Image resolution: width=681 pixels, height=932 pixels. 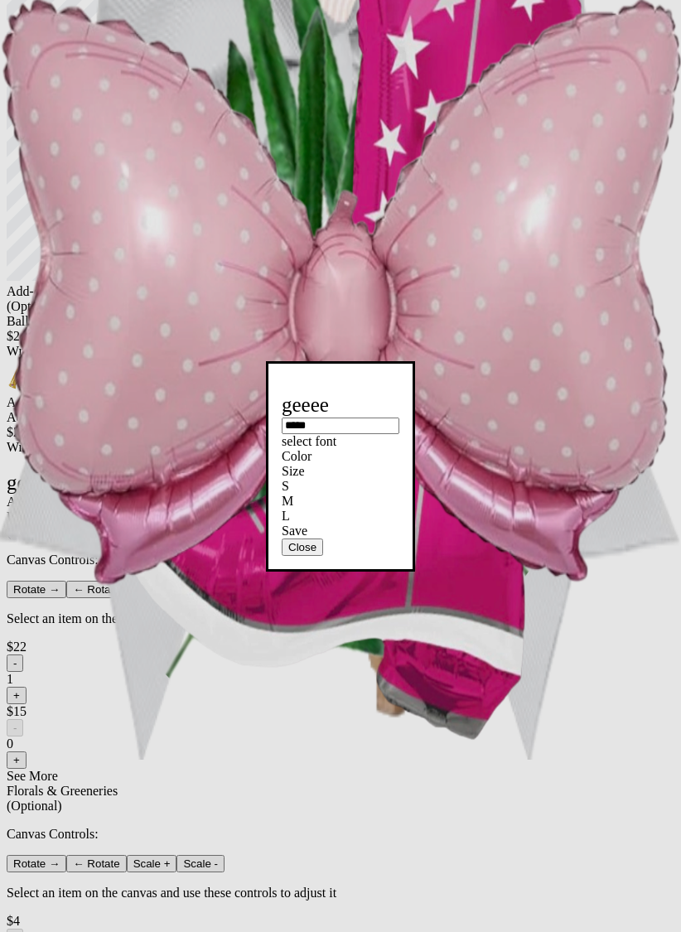 What do you see at coordinates (340, 405) in the screenshot?
I see `div: geeee` at bounding box center [340, 405].